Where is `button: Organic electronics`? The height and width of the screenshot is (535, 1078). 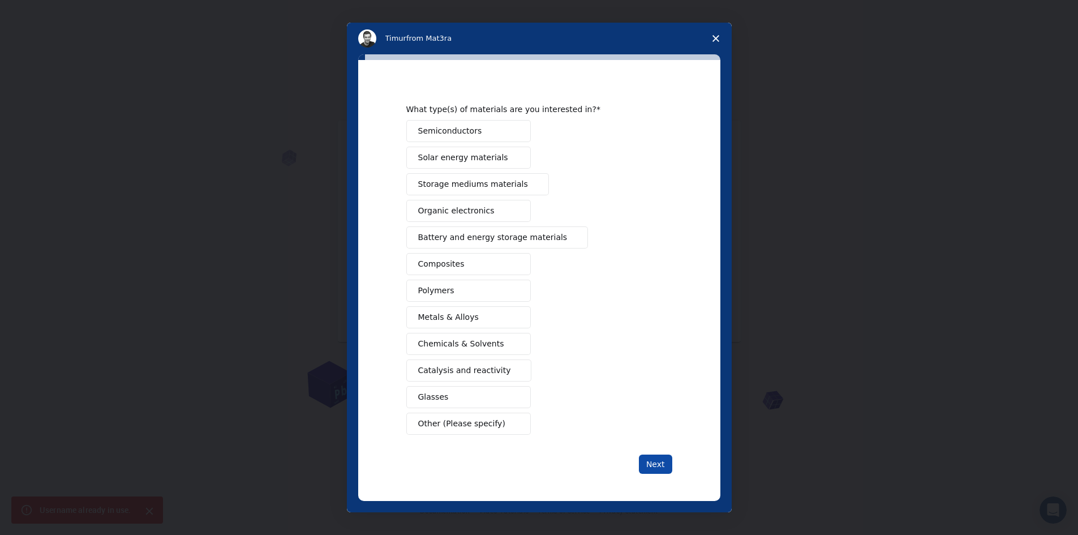 button: Organic electronics is located at coordinates (468, 210).